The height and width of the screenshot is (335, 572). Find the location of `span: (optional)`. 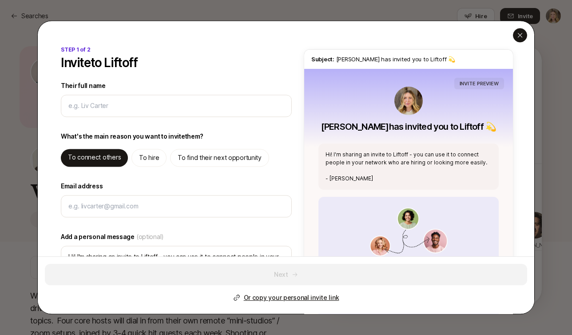

span: (optional) is located at coordinates (150, 236).